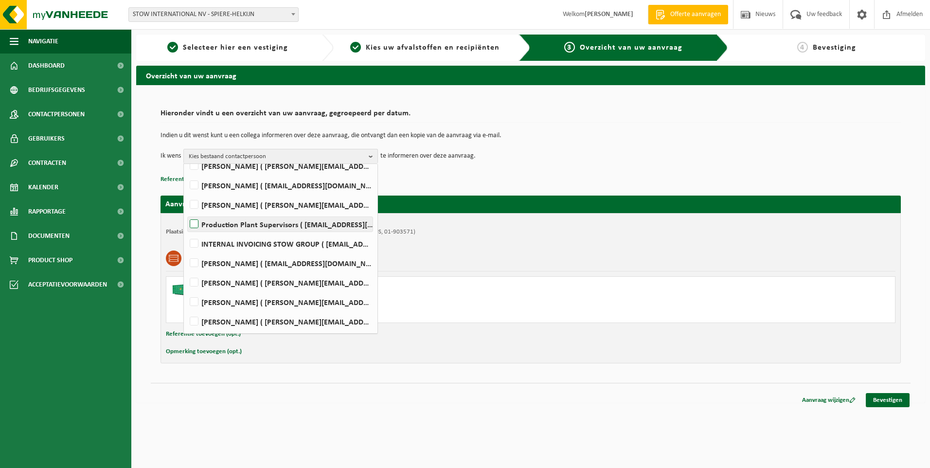 The width and height of the screenshot is (930, 468). What do you see at coordinates (171, 156) in the screenshot?
I see `p: Ik wens` at bounding box center [171, 156].